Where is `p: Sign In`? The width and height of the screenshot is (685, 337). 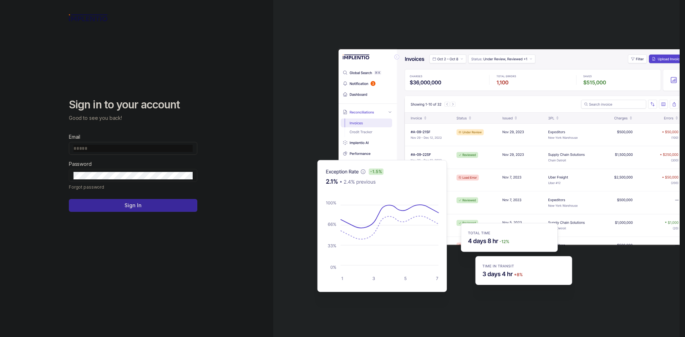
p: Sign In is located at coordinates (133, 206).